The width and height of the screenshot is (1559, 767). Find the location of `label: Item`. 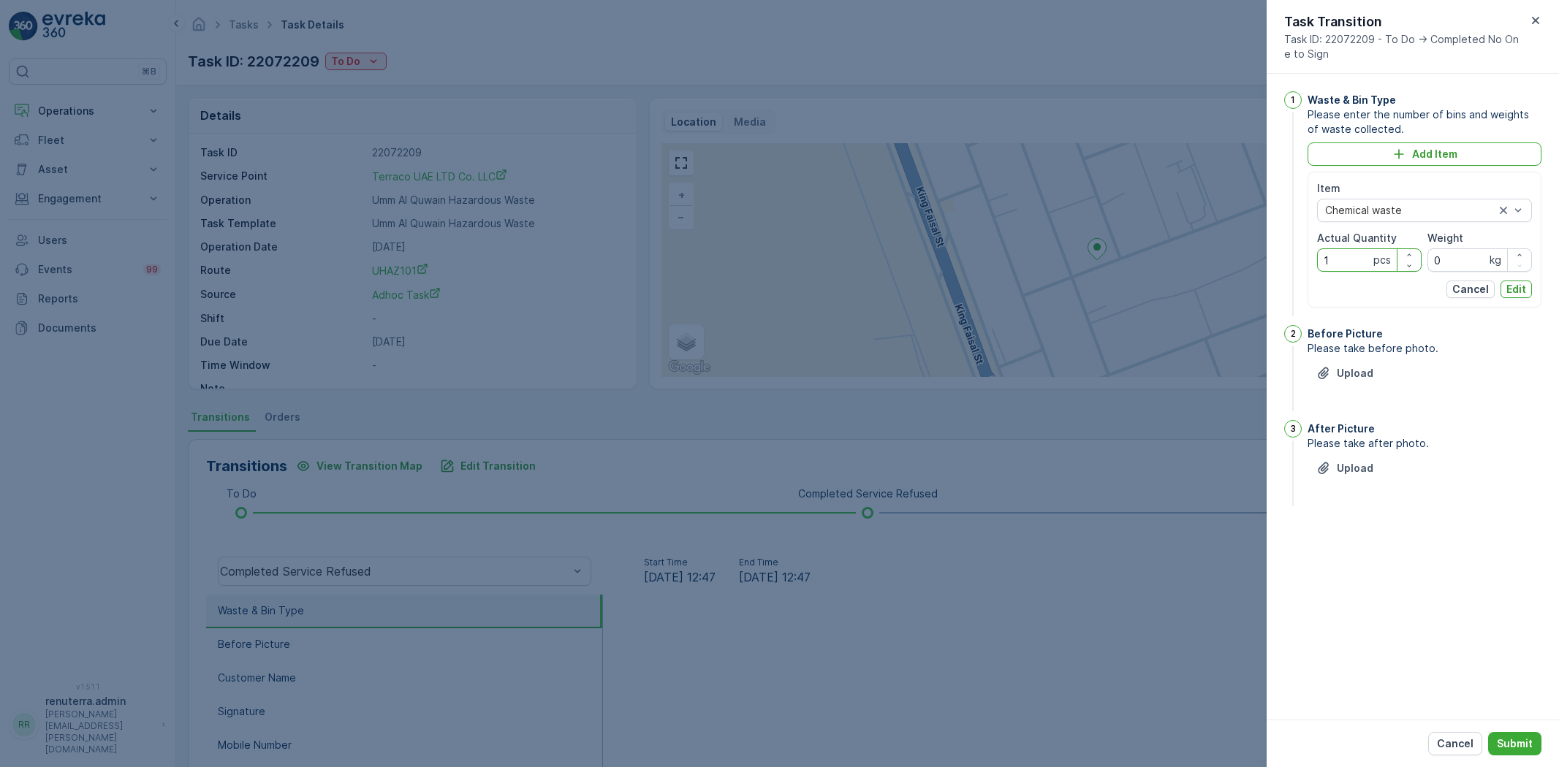

label: Item is located at coordinates (1328, 188).